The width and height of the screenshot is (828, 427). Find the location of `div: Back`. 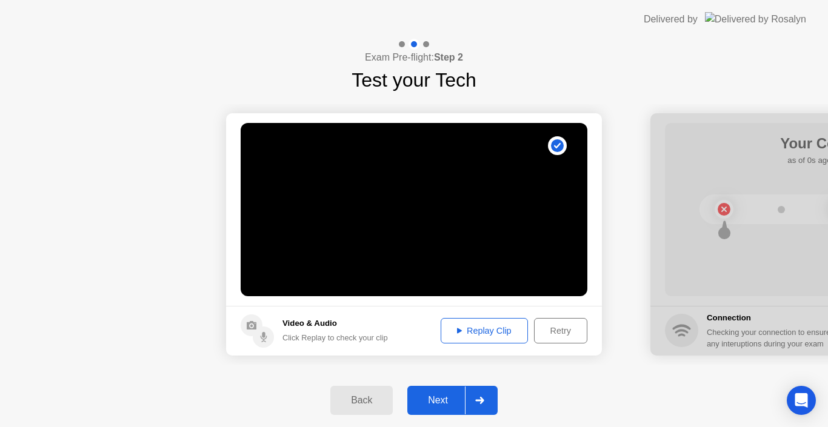

div: Back is located at coordinates (361, 401).